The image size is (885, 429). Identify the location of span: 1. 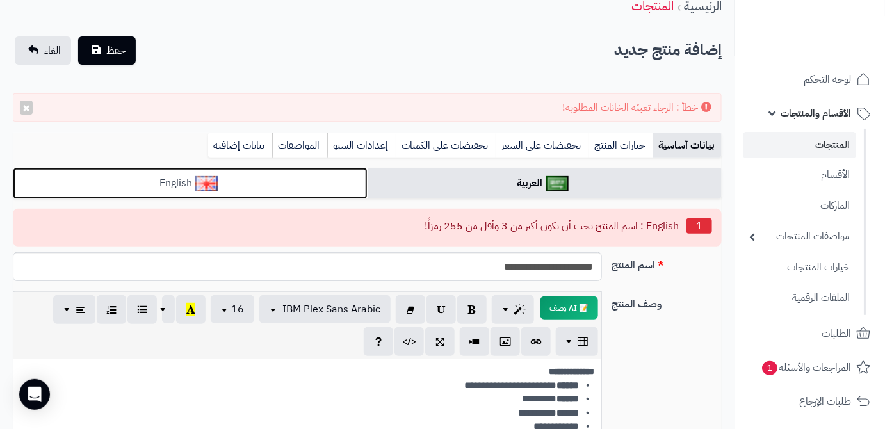
(770, 368).